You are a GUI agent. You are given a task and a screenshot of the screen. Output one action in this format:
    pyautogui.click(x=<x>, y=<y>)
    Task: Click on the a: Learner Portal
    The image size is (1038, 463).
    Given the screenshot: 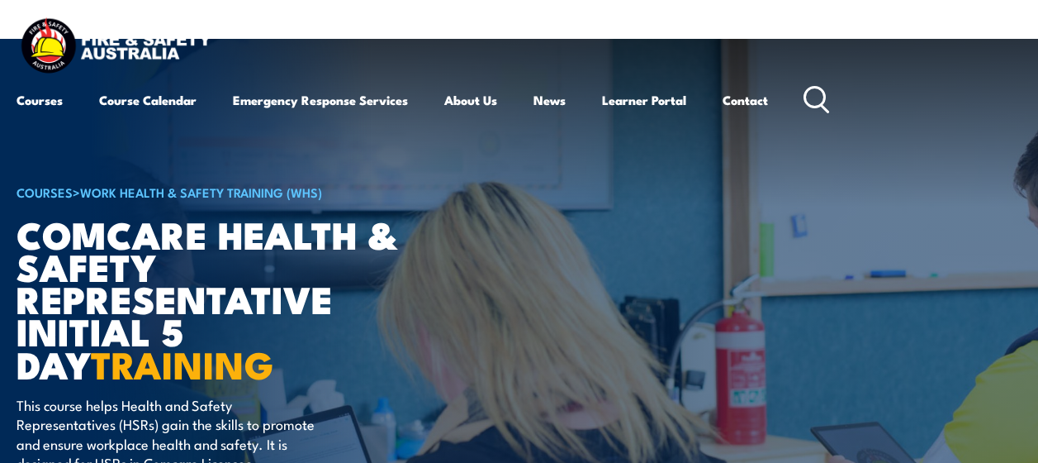 What is the action you would take?
    pyautogui.click(x=644, y=100)
    